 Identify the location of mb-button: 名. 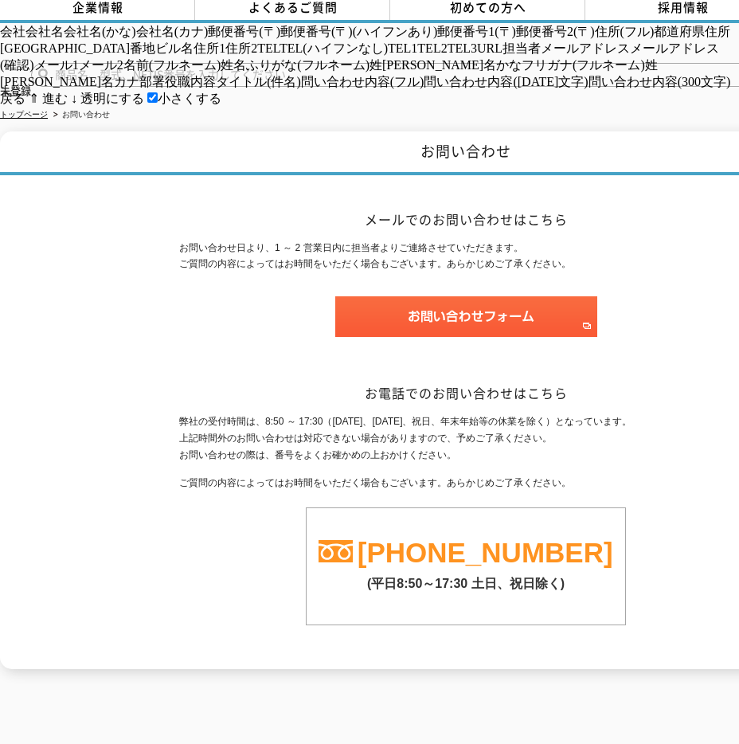
(240, 65).